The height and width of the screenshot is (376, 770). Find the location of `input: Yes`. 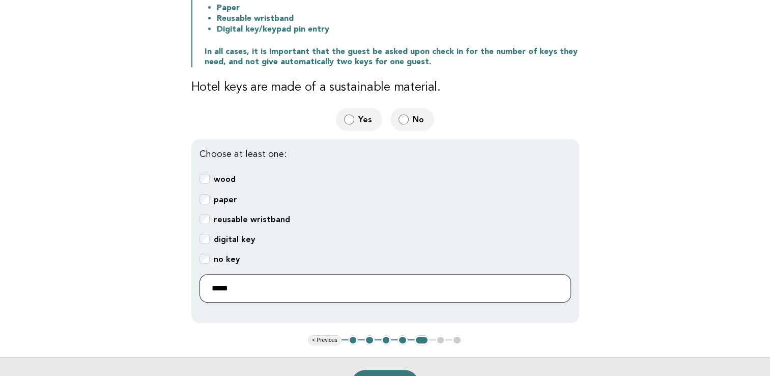

input: Yes is located at coordinates (349, 119).